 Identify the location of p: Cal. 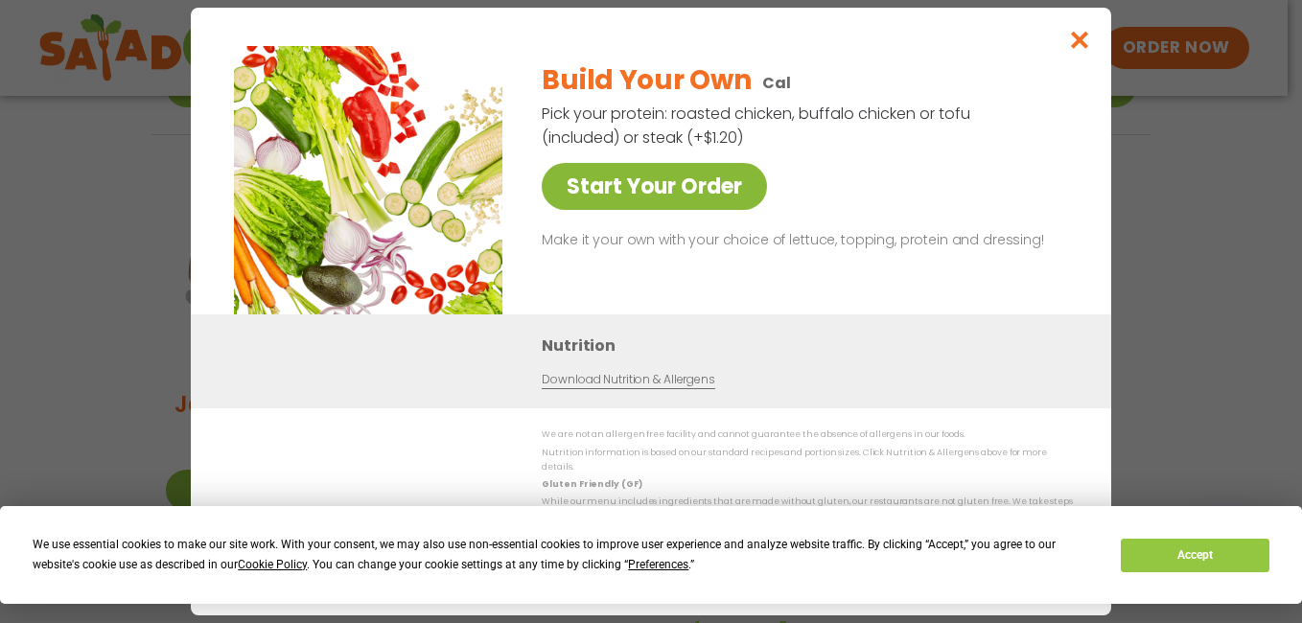
(776, 82).